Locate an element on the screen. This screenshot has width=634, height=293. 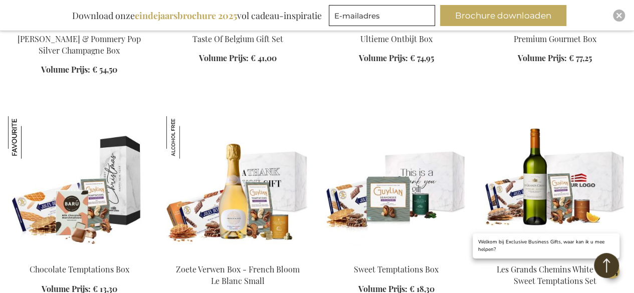
a: Volume Prijs: € 54,50 is located at coordinates (79, 70).